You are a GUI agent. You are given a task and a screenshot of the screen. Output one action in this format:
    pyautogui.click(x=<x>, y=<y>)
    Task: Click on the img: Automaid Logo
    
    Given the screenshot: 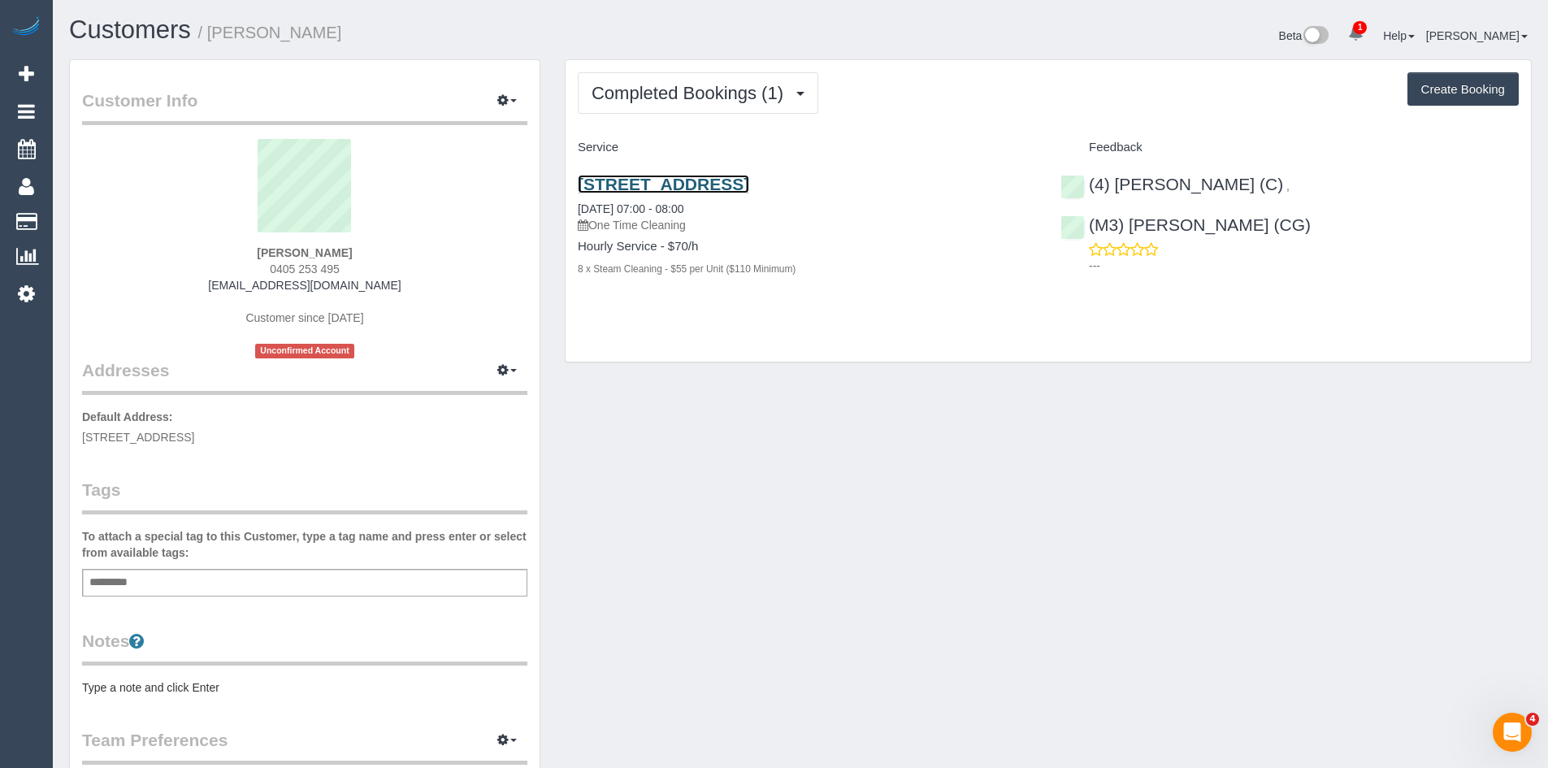 What is the action you would take?
    pyautogui.click(x=26, y=28)
    